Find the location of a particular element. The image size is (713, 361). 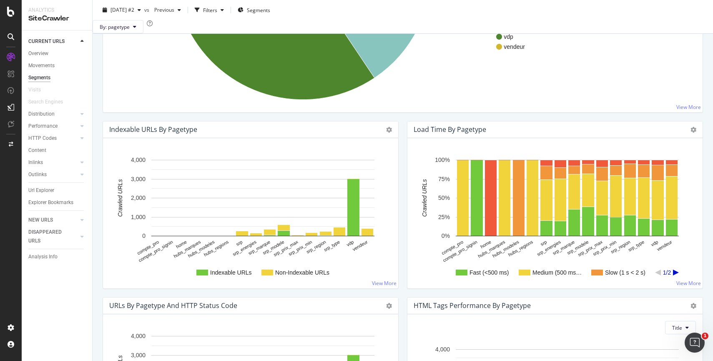

div: Analytics is located at coordinates (57, 10).